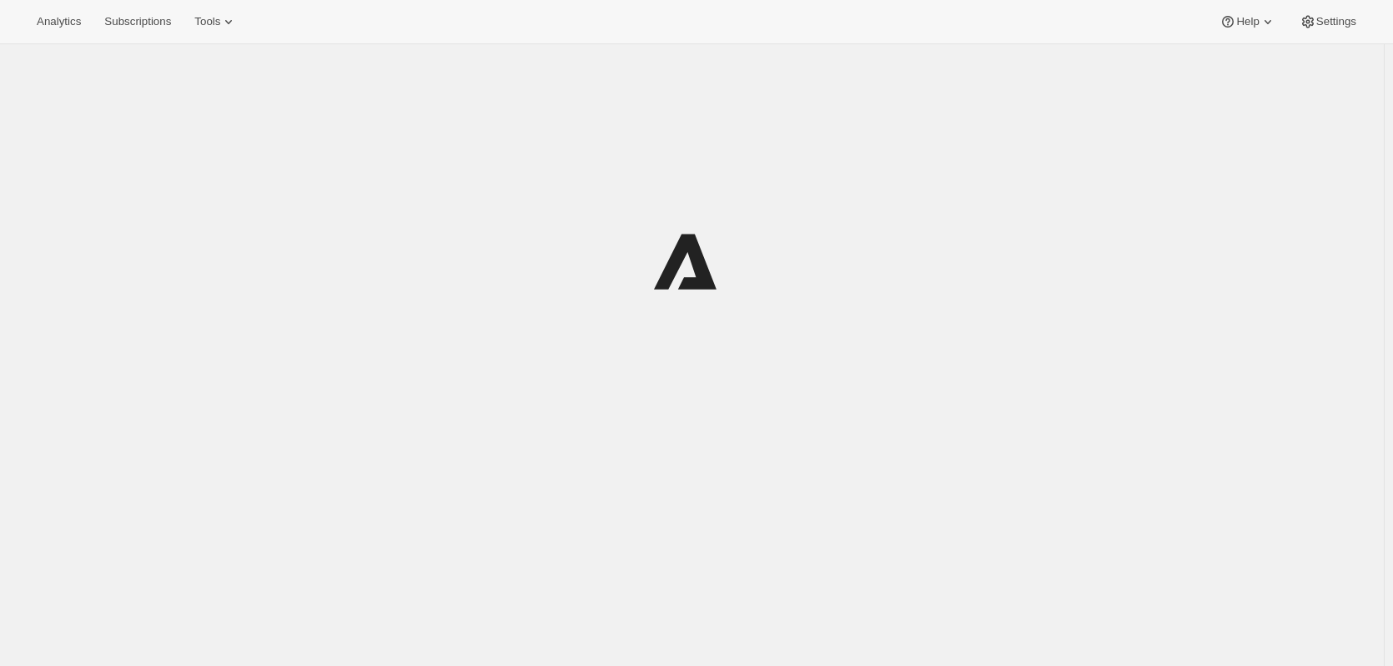 This screenshot has width=1393, height=666. What do you see at coordinates (215, 22) in the screenshot?
I see `button: Tools` at bounding box center [215, 22].